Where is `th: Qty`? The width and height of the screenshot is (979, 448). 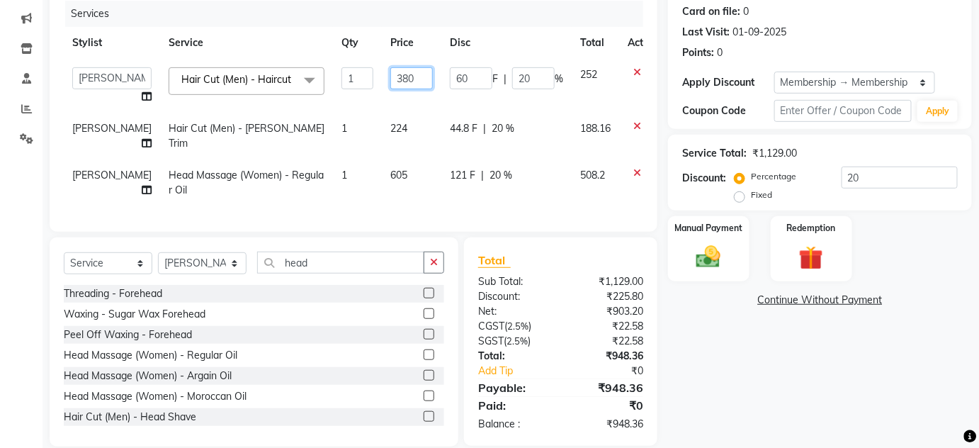
th: Qty is located at coordinates (357, 43).